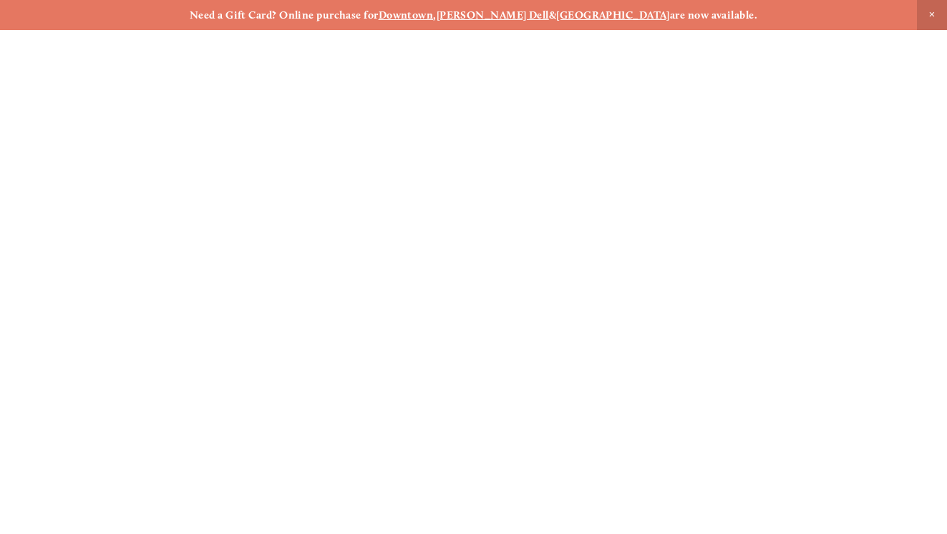 This screenshot has height=534, width=947. Describe the element at coordinates (713, 15) in the screenshot. I see `strong: are now available.` at that location.